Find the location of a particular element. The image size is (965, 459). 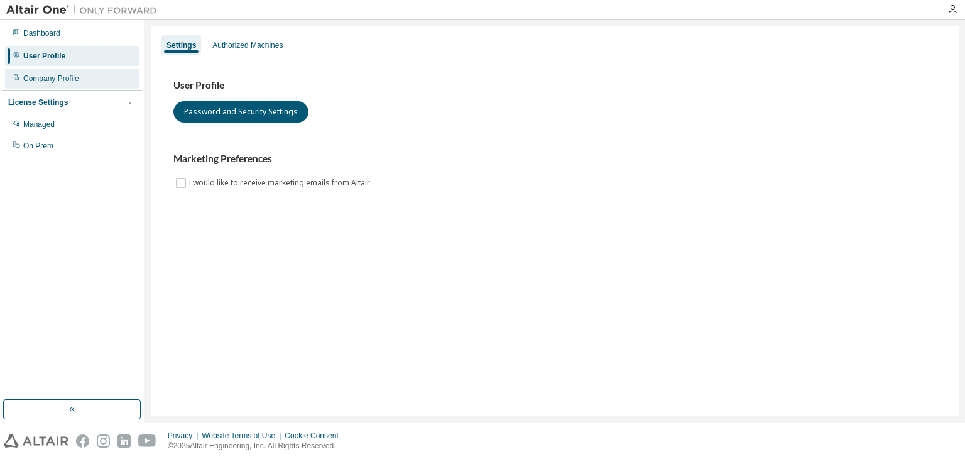

button: Password and Security Settings is located at coordinates (241, 112).